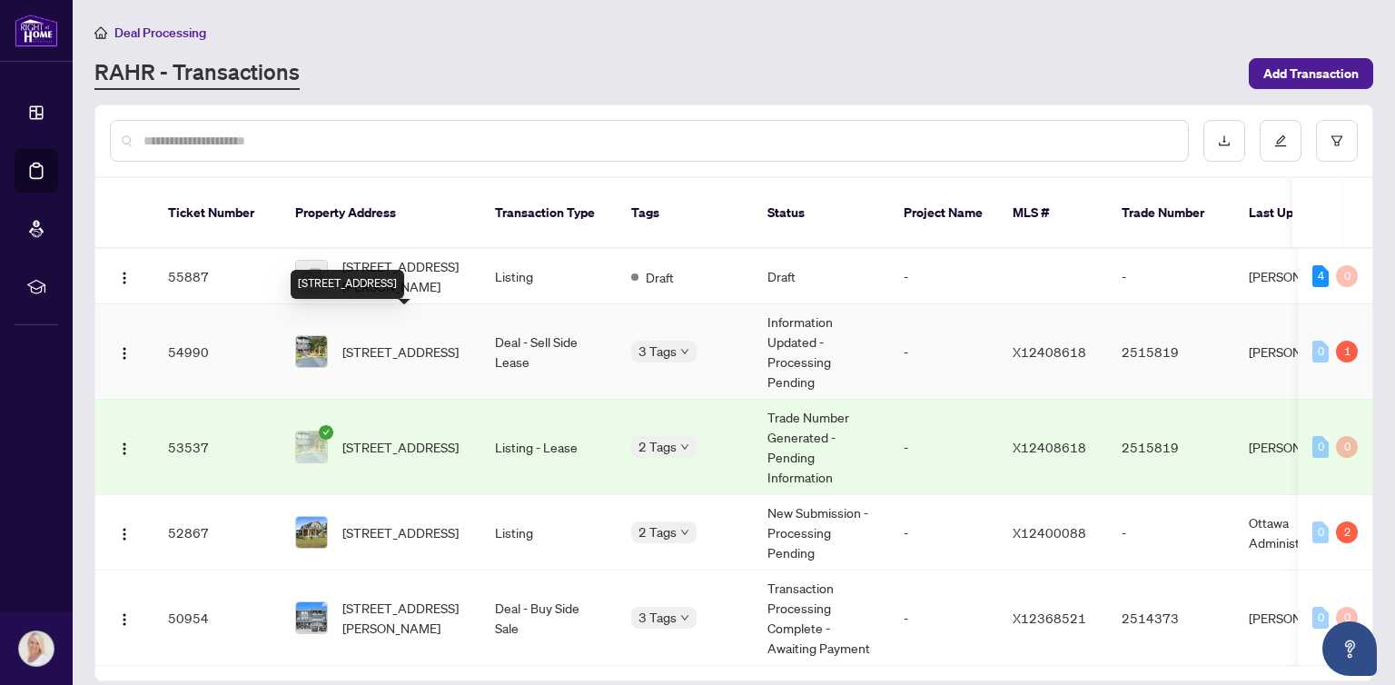 The image size is (1395, 685). Describe the element at coordinates (549, 213) in the screenshot. I see `th: Transaction Type` at that location.